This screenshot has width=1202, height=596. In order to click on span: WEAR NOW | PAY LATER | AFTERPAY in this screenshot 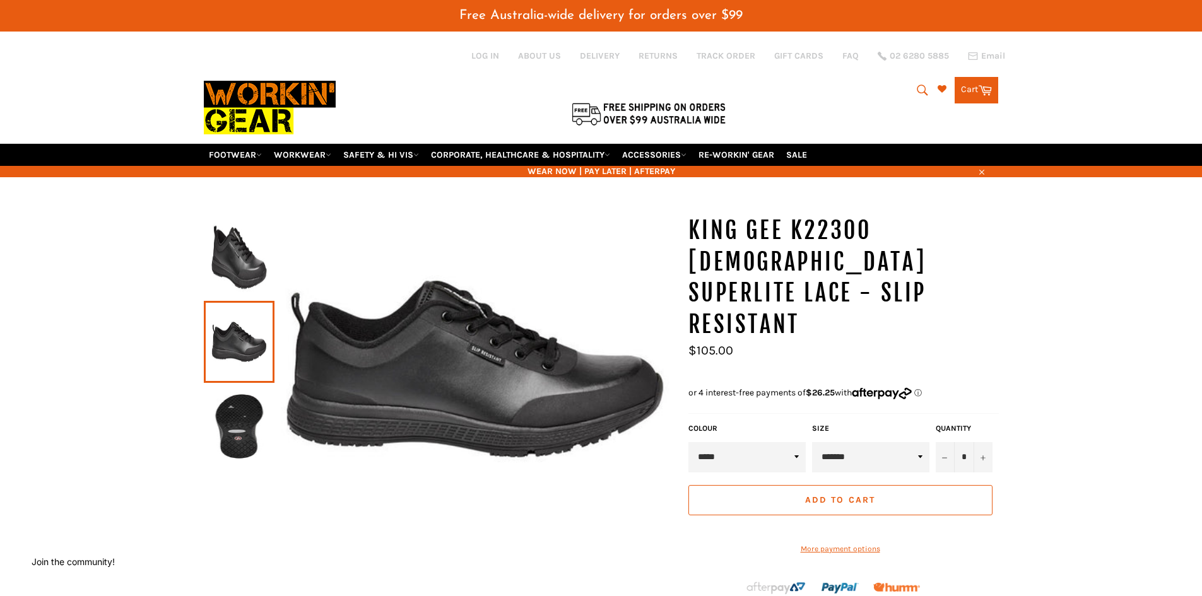, I will do `click(601, 171)`.